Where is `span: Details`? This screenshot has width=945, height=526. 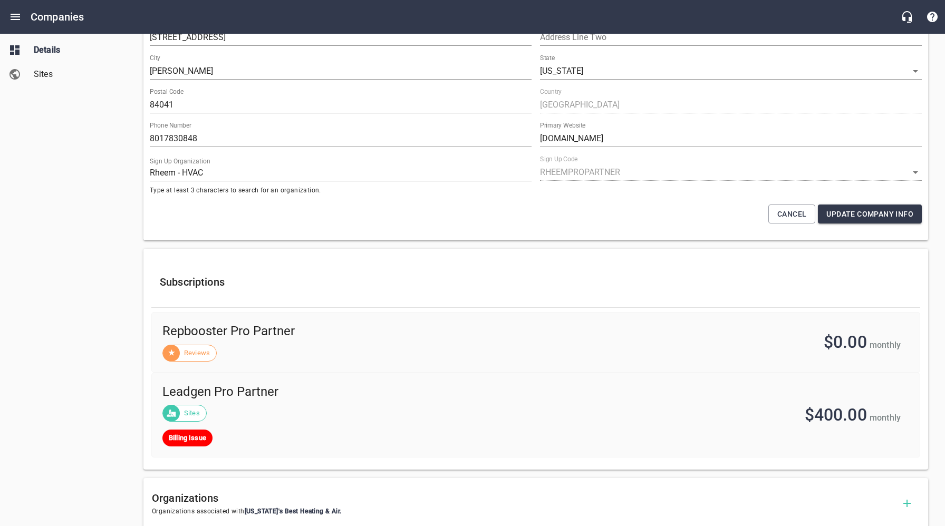
span: Details is located at coordinates (74, 50).